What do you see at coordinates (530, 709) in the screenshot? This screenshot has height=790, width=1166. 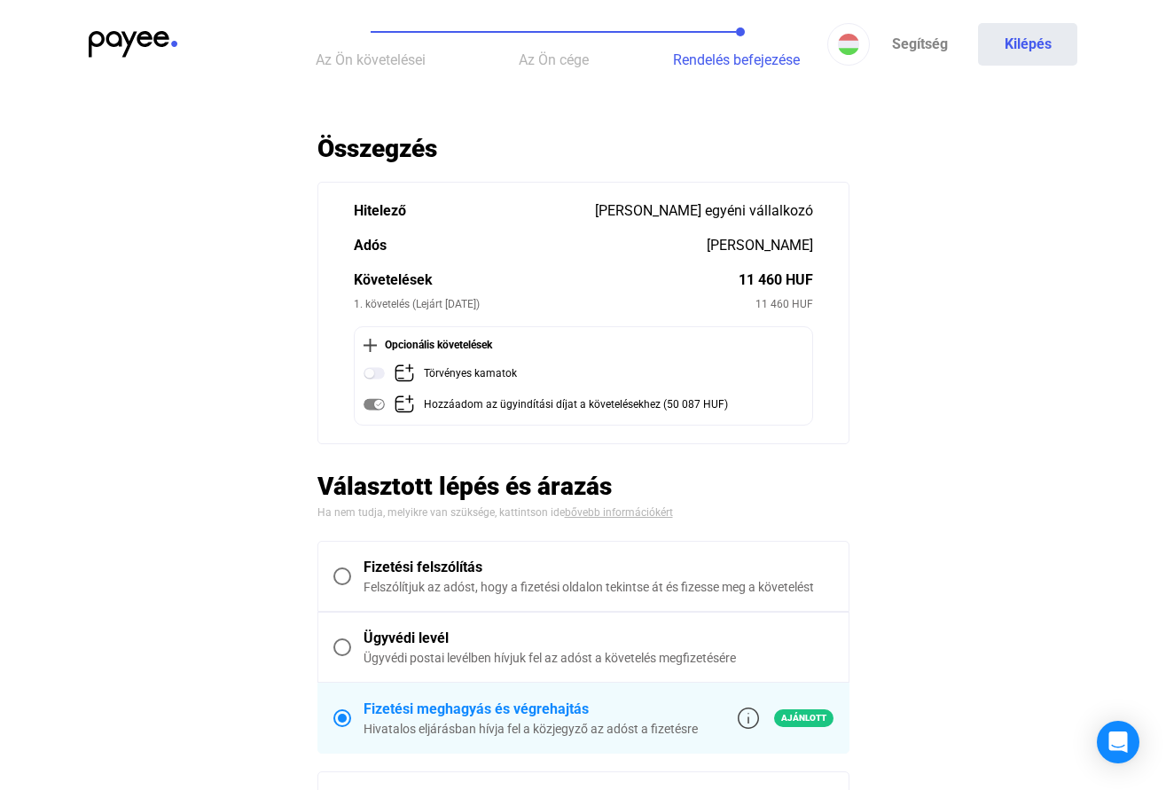 I see `div: Fizetési meghagyás és végrehajtás` at bounding box center [530, 709].